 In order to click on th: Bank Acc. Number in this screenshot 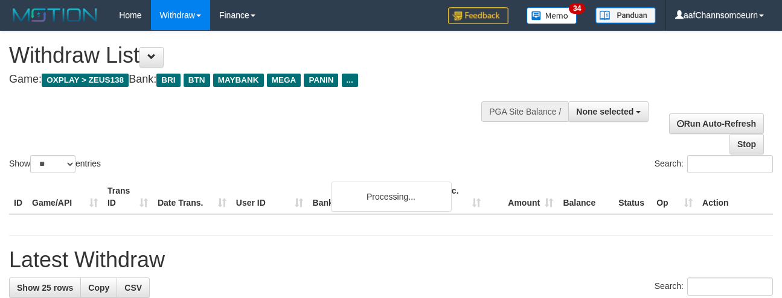, I will do `click(449, 197)`.